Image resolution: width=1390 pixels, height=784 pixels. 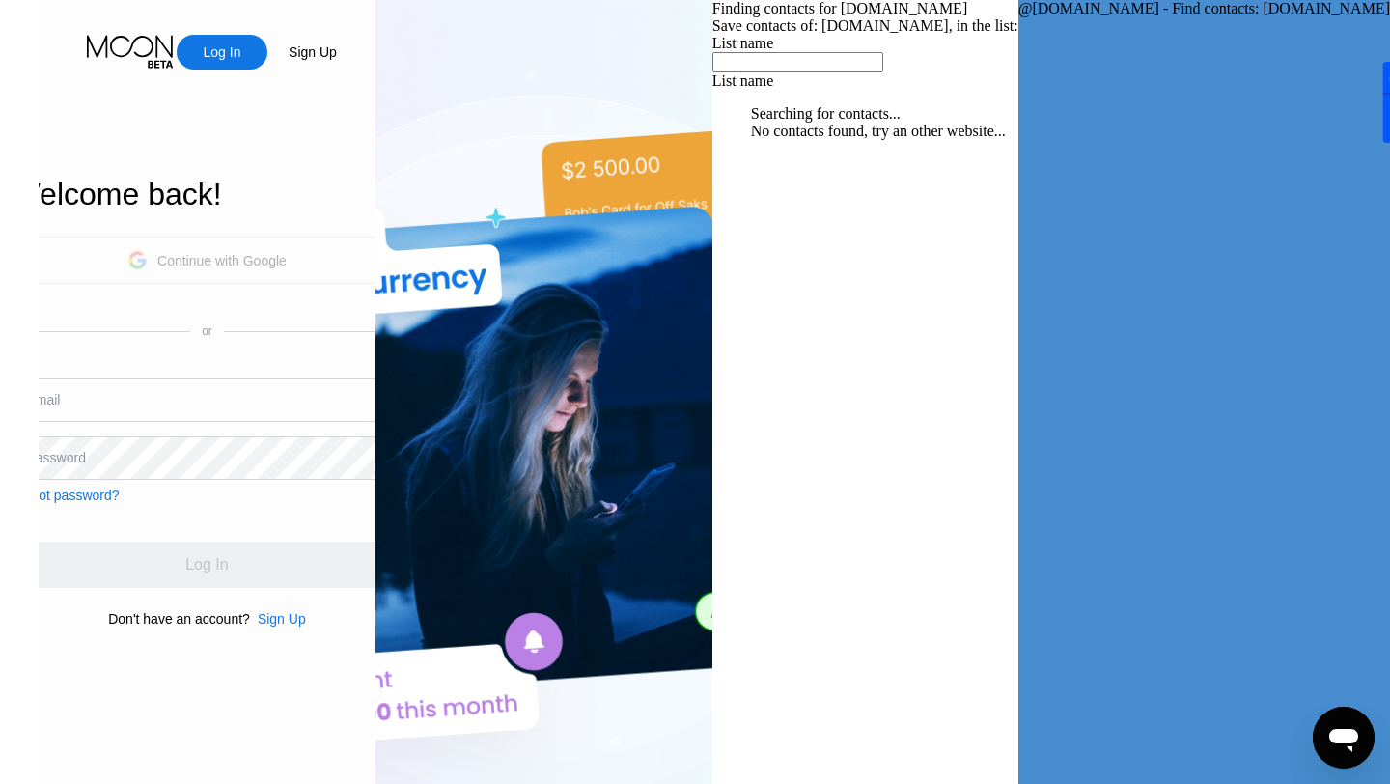 What do you see at coordinates (179, 619) in the screenshot?
I see `div: Don't have an account?` at bounding box center [179, 619].